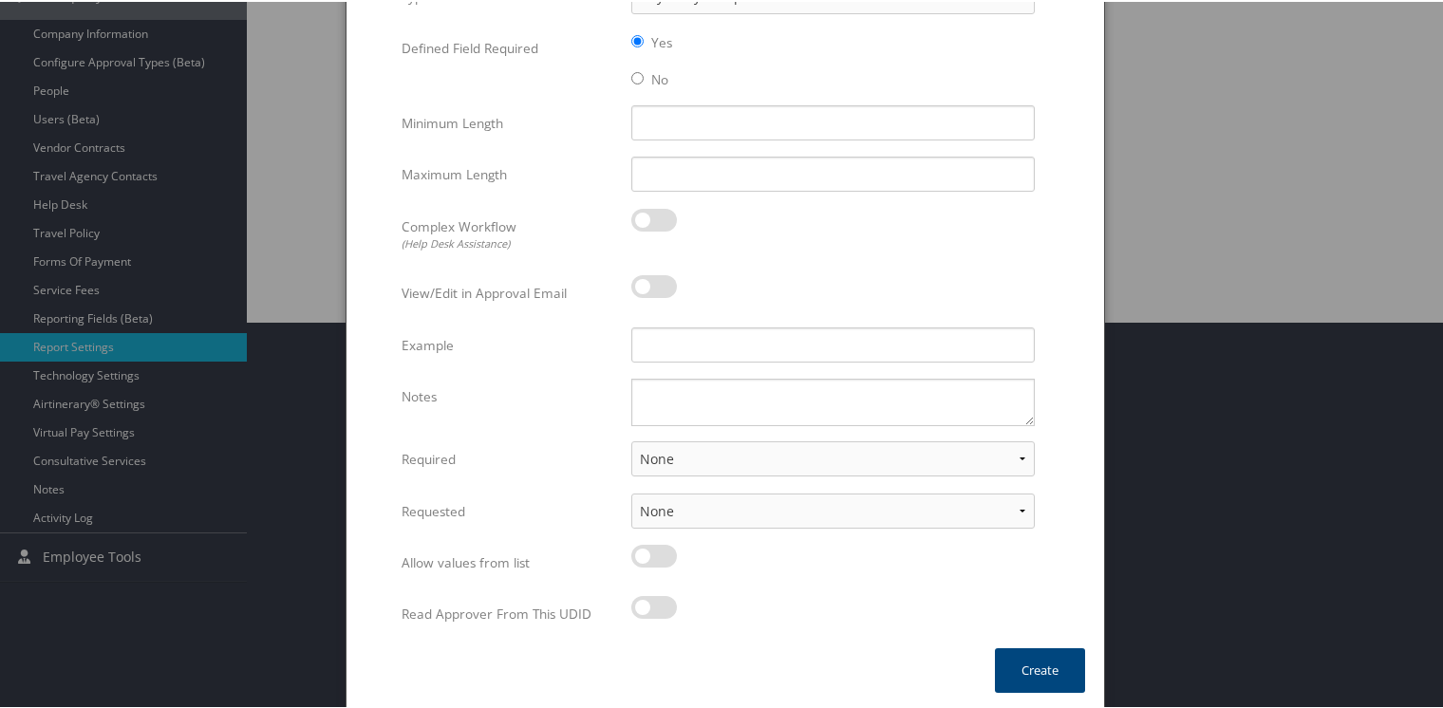 The width and height of the screenshot is (1443, 708). Describe the element at coordinates (509, 561) in the screenshot. I see `label: Allow values from list` at that location.